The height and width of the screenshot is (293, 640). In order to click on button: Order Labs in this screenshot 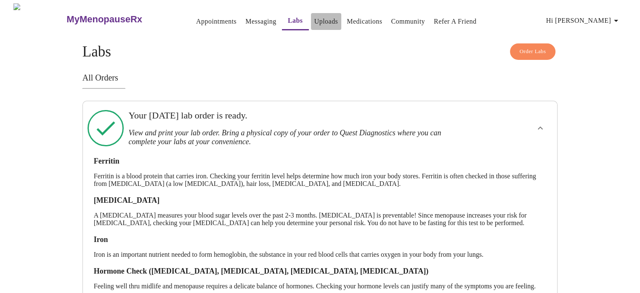, I will do `click(533, 51)`.